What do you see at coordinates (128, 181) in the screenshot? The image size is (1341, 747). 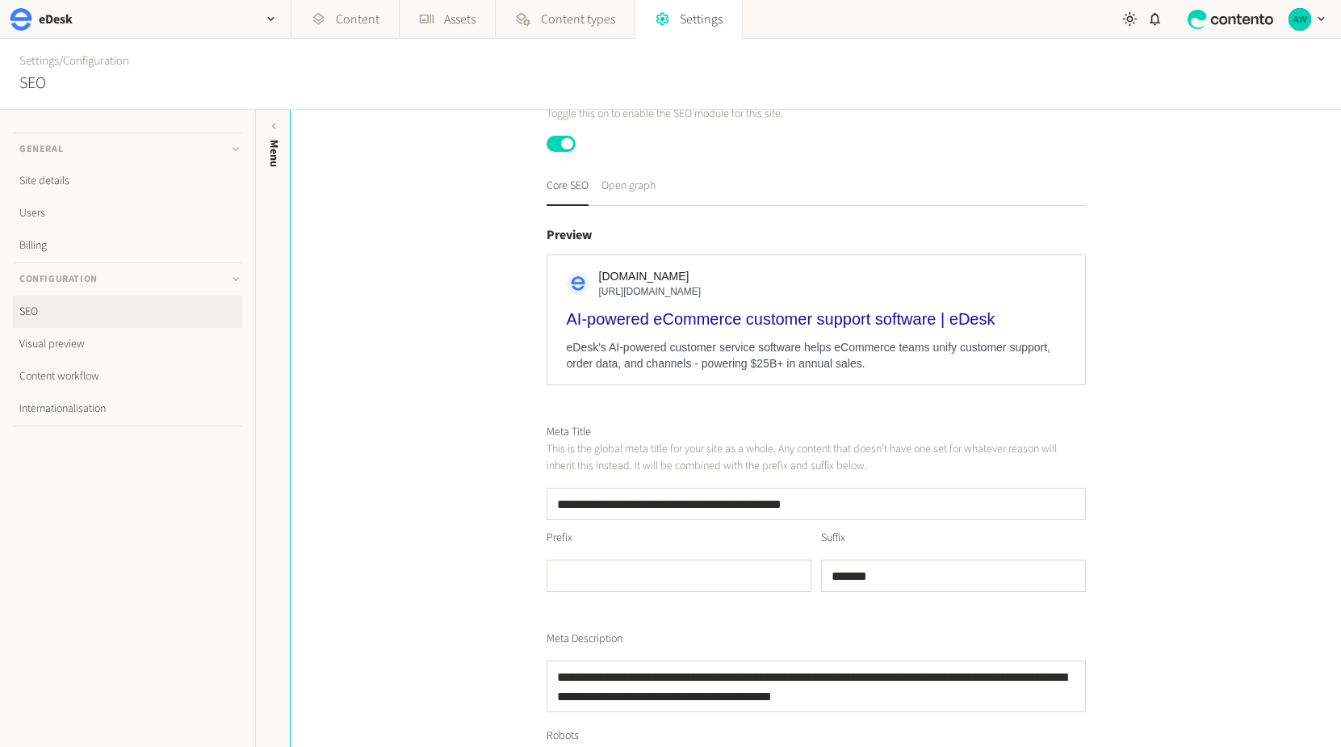 I see `a: Site details` at bounding box center [128, 181].